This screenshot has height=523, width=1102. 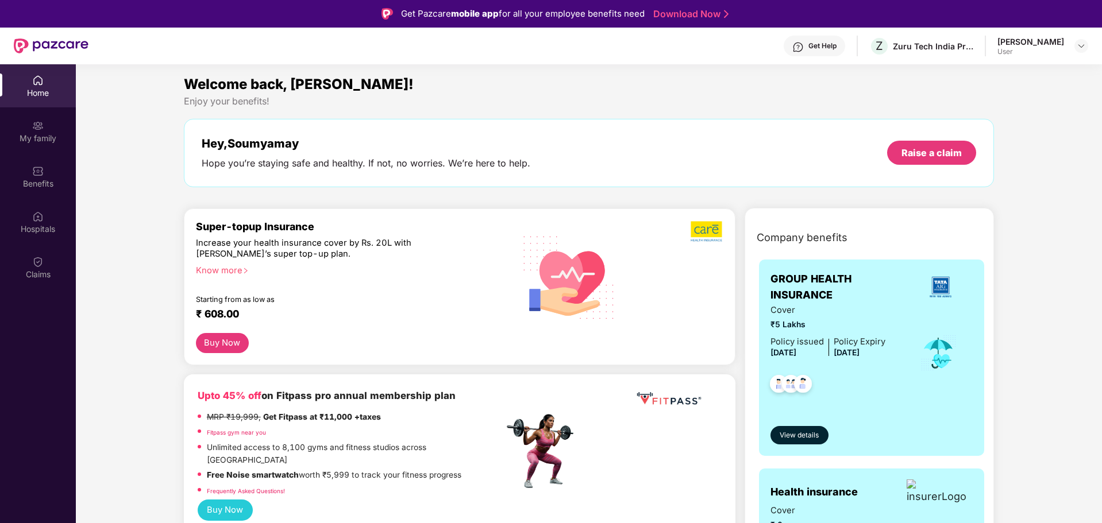 What do you see at coordinates (689, 14) in the screenshot?
I see `a: Download Now` at bounding box center [689, 14].